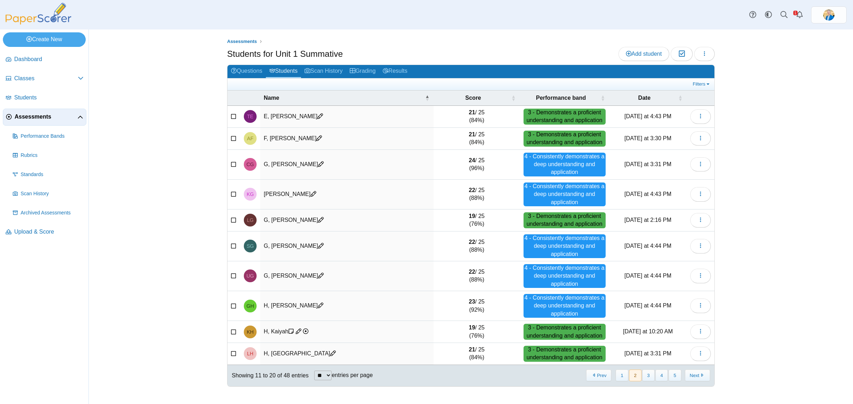 Image resolution: width=853 pixels, height=404 pixels. What do you see at coordinates (38, 22) in the screenshot?
I see `a: PaperScorer` at bounding box center [38, 22].